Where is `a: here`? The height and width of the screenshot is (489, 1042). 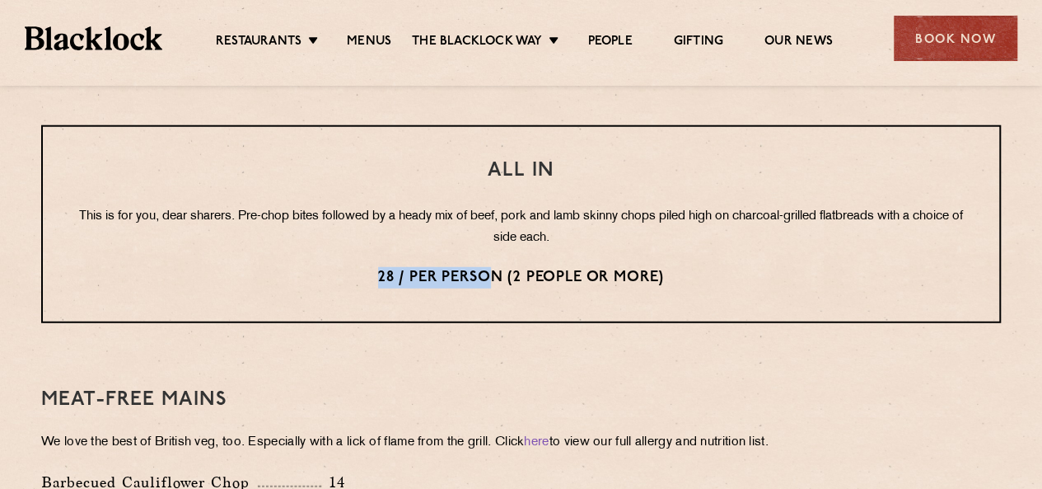 a: here is located at coordinates (536, 442).